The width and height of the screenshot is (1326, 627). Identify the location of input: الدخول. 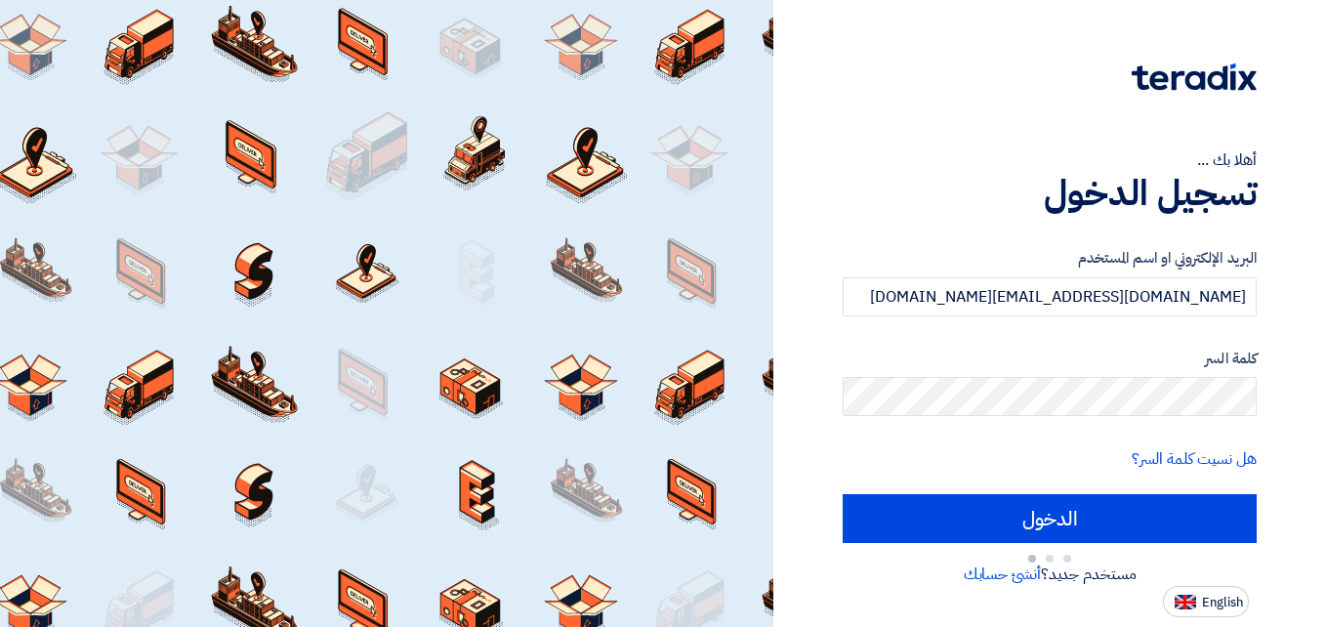
(1049, 518).